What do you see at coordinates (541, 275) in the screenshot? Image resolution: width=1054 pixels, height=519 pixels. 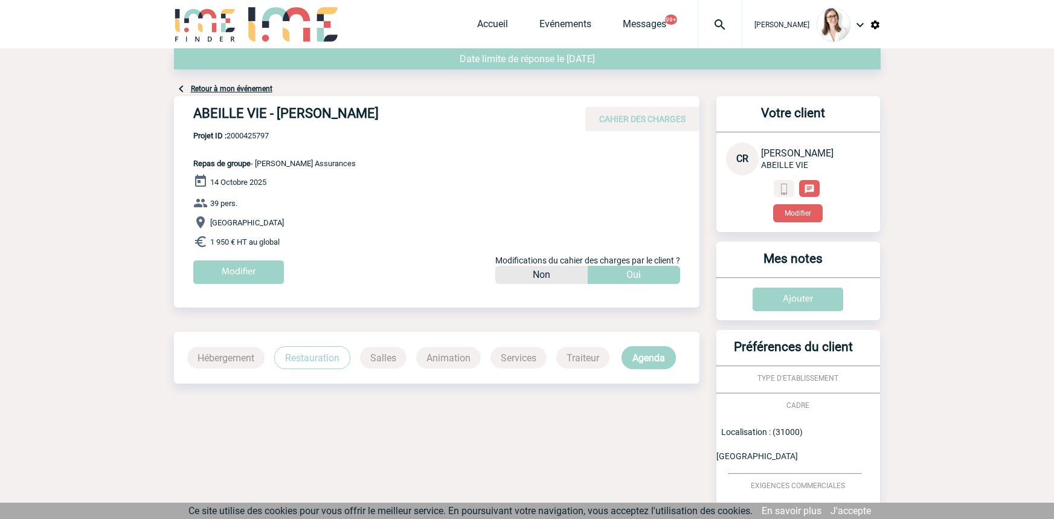 I see `p: Non` at bounding box center [541, 275].